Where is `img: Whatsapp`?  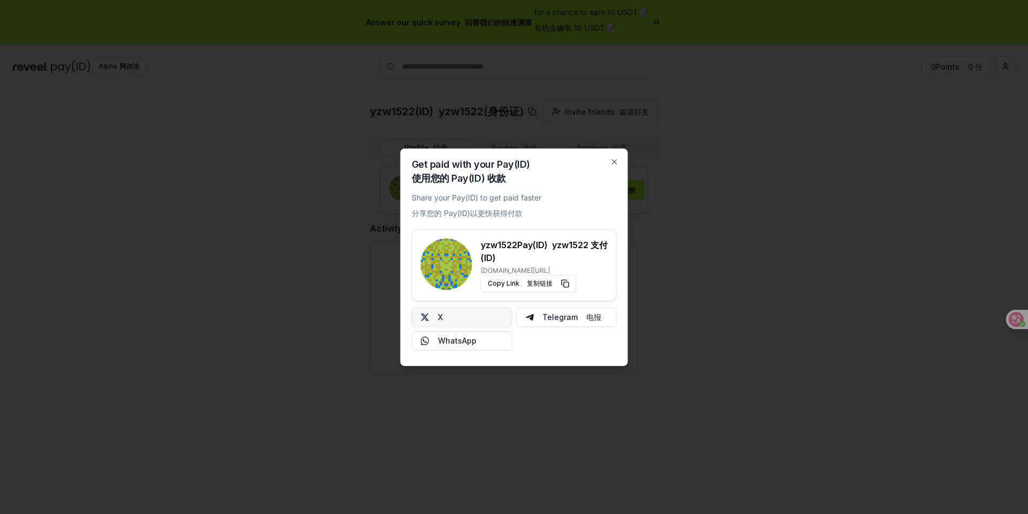 img: Whatsapp is located at coordinates (425, 341).